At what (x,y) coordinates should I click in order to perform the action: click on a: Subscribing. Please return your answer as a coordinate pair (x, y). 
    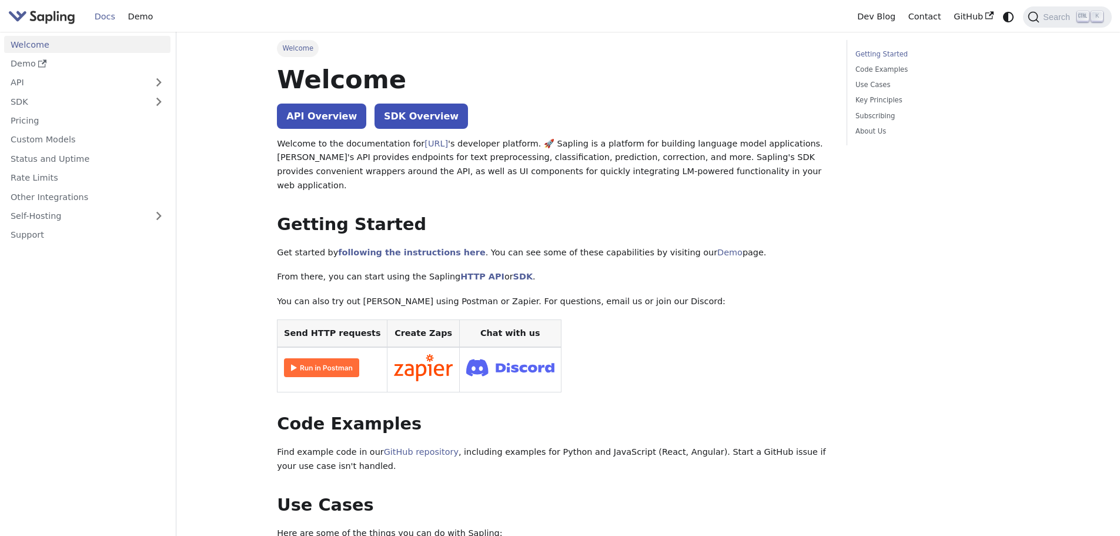
    Looking at the image, I should click on (935, 116).